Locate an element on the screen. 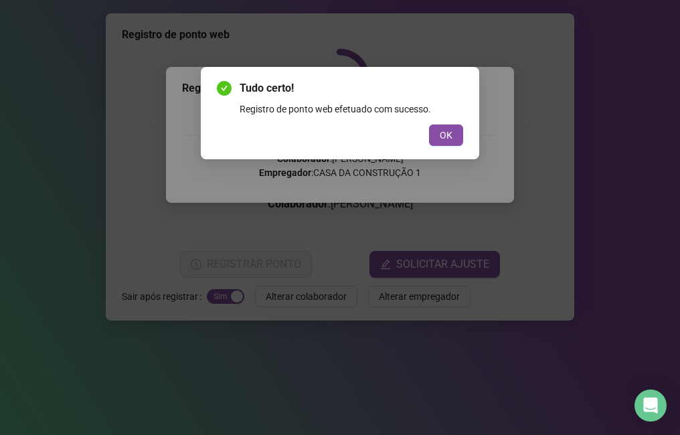  div: Open Intercom Messenger is located at coordinates (650, 405).